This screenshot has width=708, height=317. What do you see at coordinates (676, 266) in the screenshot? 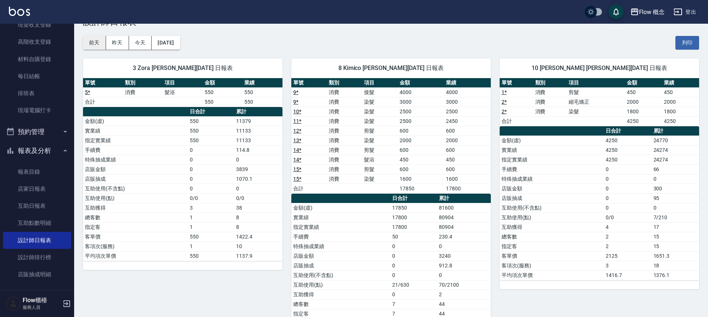
I see `td: 18` at bounding box center [676, 266].